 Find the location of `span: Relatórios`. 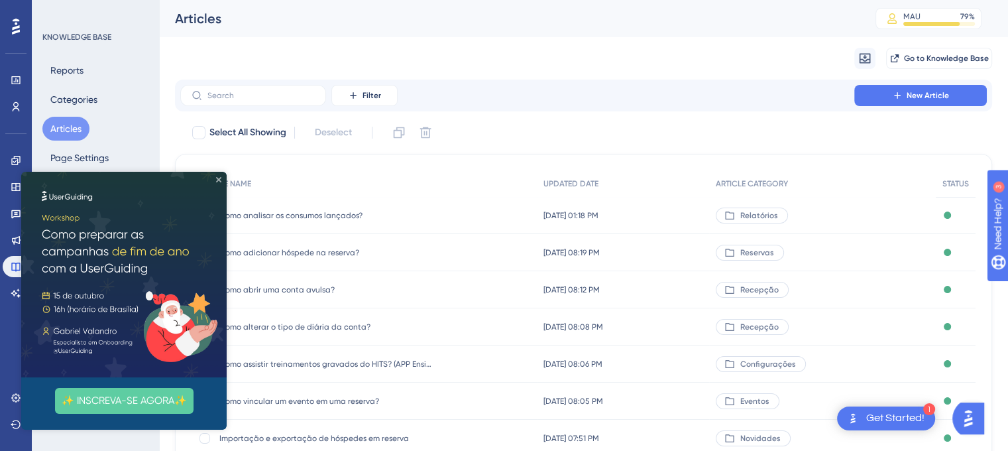

span: Relatórios is located at coordinates (759, 215).